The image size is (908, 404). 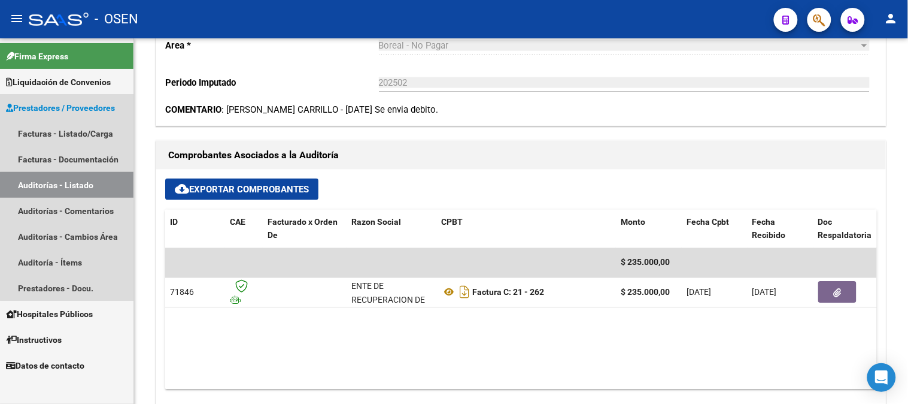 What do you see at coordinates (850, 229) in the screenshot?
I see `datatable-header-cell: Doc Respaldatoria` at bounding box center [850, 229].